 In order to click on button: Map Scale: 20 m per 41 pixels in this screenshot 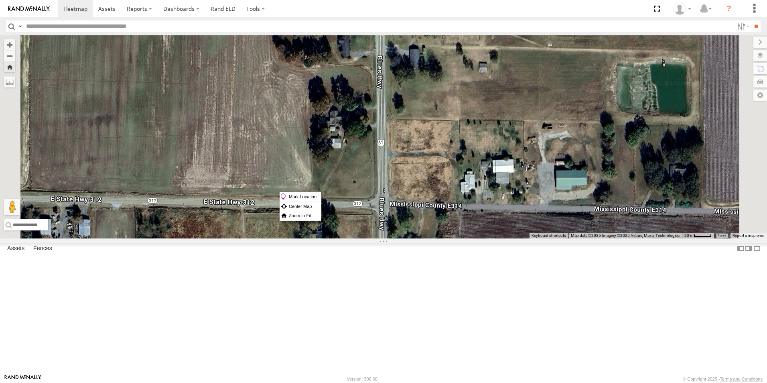, I will do `click(698, 235)`.